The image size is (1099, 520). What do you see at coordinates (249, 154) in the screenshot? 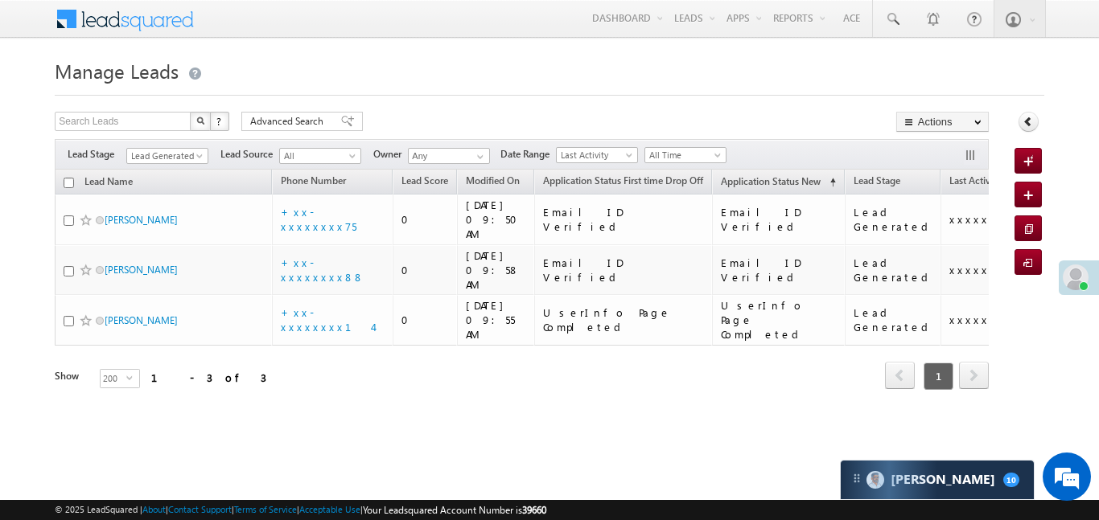
I see `span: Lead Source` at bounding box center [249, 154].